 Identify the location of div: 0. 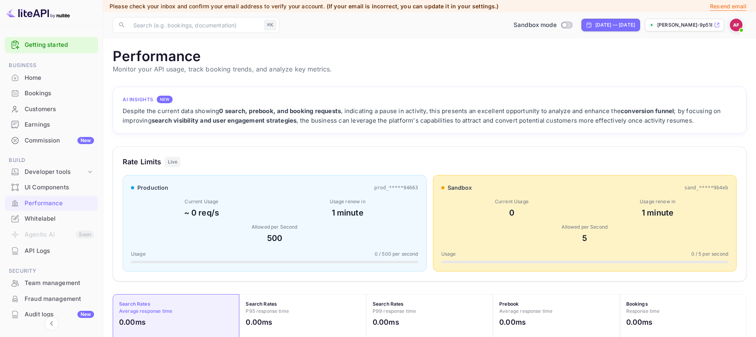
(512, 213).